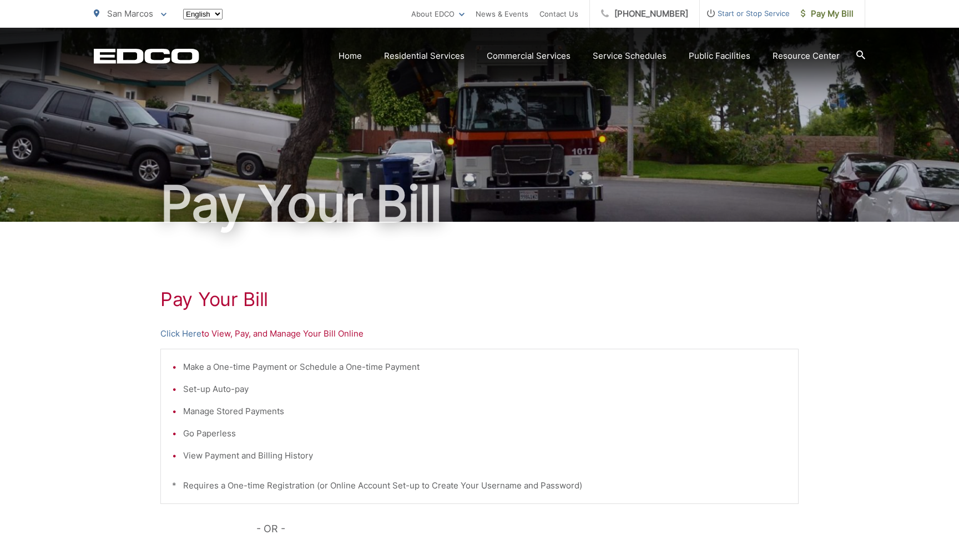 The height and width of the screenshot is (550, 959). I want to click on li: Set-up Auto-pay, so click(485, 390).